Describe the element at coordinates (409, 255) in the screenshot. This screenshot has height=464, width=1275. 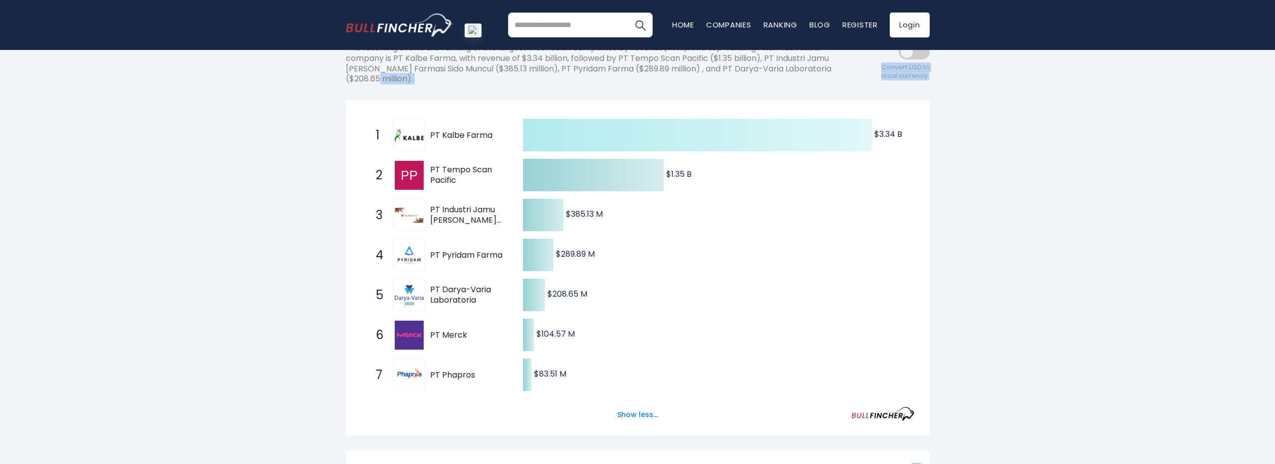
I see `img: PT Pyridam Farma` at that location.